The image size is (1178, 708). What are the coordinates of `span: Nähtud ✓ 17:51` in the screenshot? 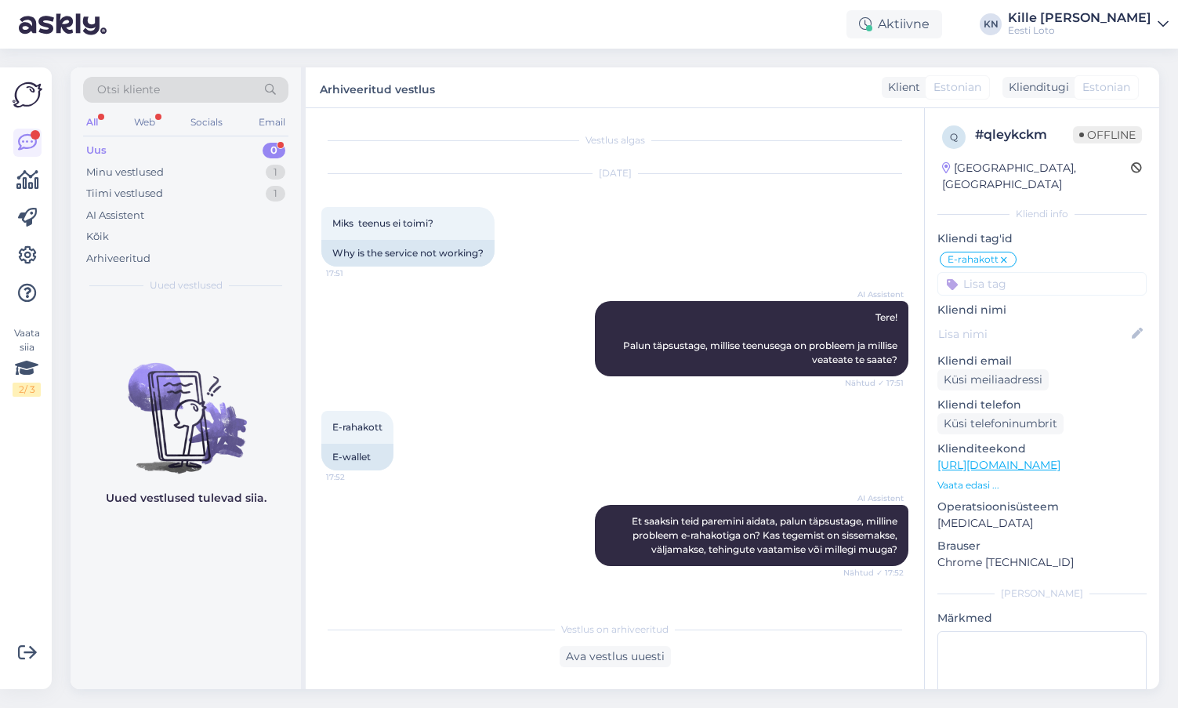 It's located at (874, 383).